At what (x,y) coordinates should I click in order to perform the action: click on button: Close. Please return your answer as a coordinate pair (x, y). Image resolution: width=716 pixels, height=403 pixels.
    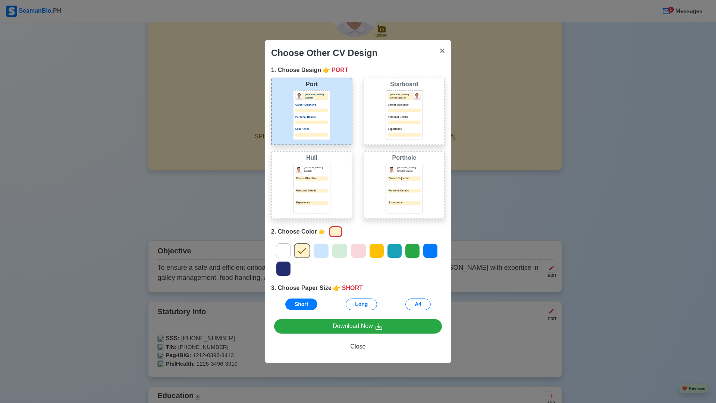
    Looking at the image, I should click on (358, 347).